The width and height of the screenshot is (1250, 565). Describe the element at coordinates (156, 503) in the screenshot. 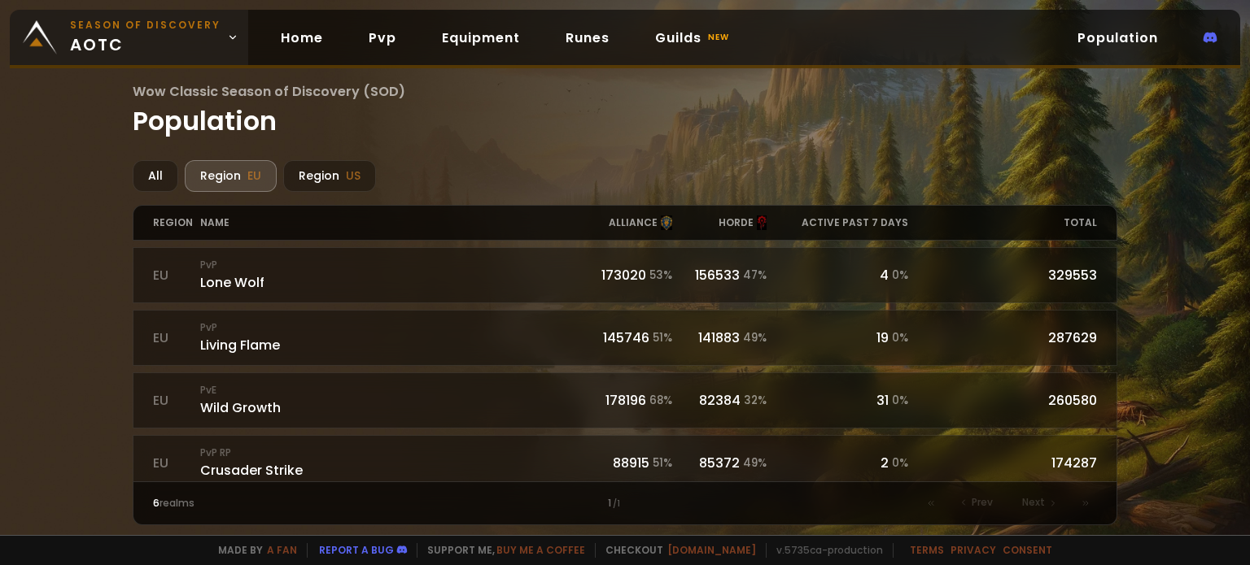

I see `span: 6` at that location.